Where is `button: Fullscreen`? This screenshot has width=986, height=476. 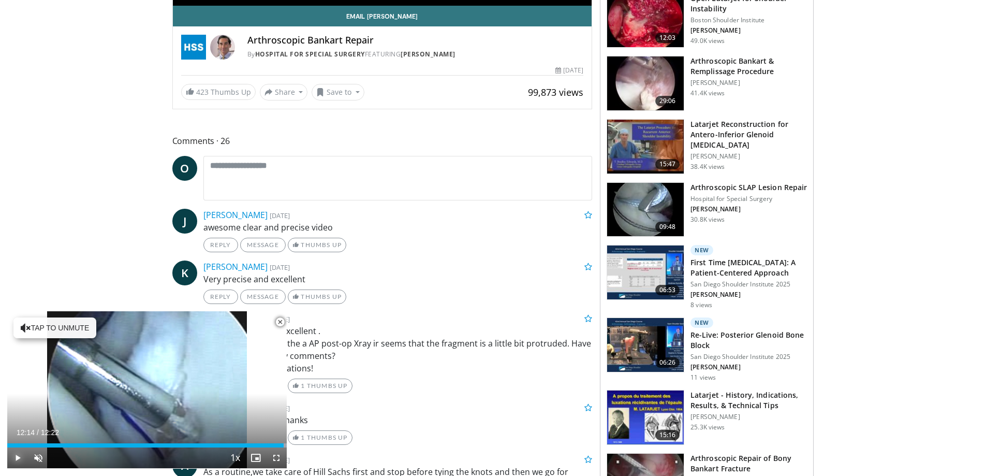
button: Fullscreen is located at coordinates (276, 458).